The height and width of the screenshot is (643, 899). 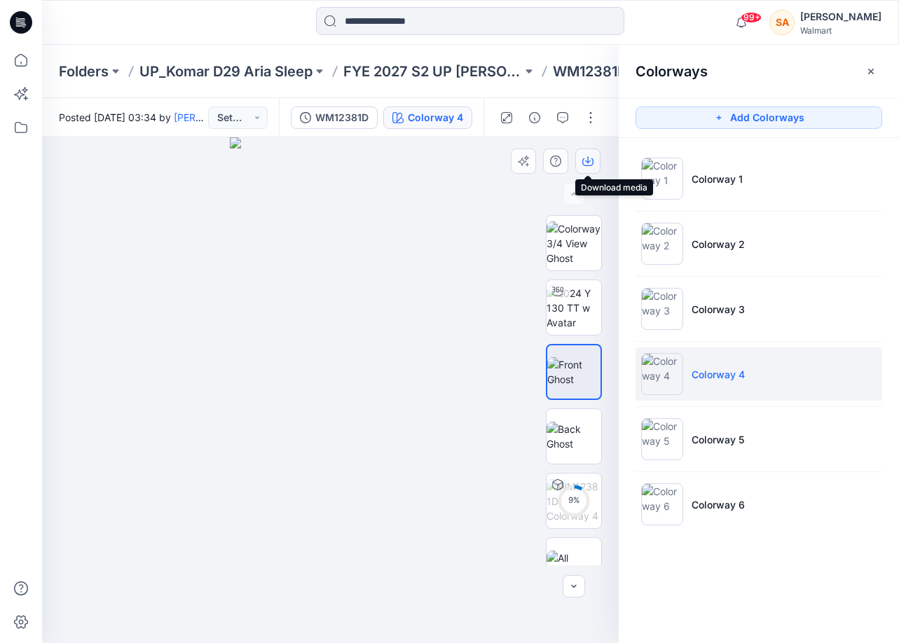 What do you see at coordinates (671, 71) in the screenshot?
I see `h2: Colorways` at bounding box center [671, 71].